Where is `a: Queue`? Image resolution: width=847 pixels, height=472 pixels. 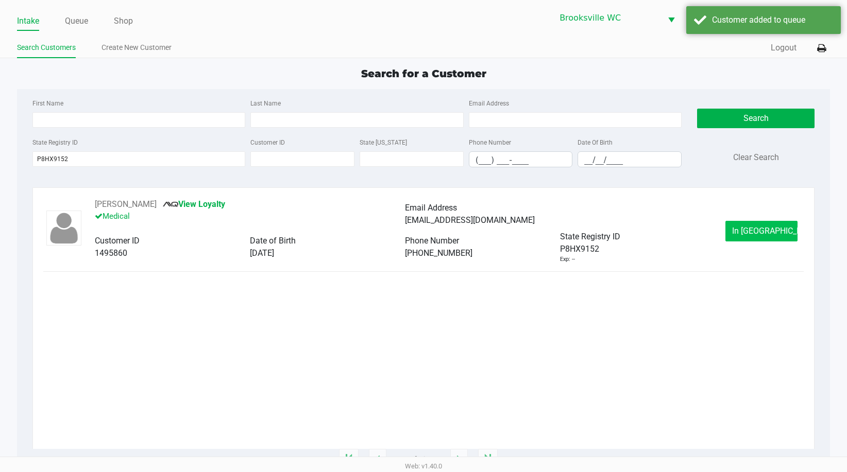
a: Queue is located at coordinates (76, 21).